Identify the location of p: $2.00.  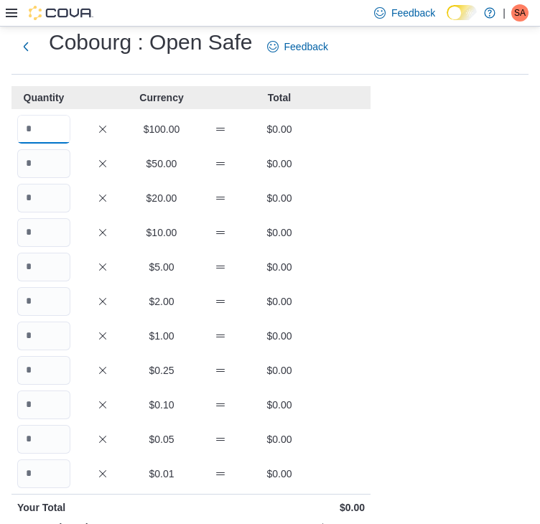
(161, 301).